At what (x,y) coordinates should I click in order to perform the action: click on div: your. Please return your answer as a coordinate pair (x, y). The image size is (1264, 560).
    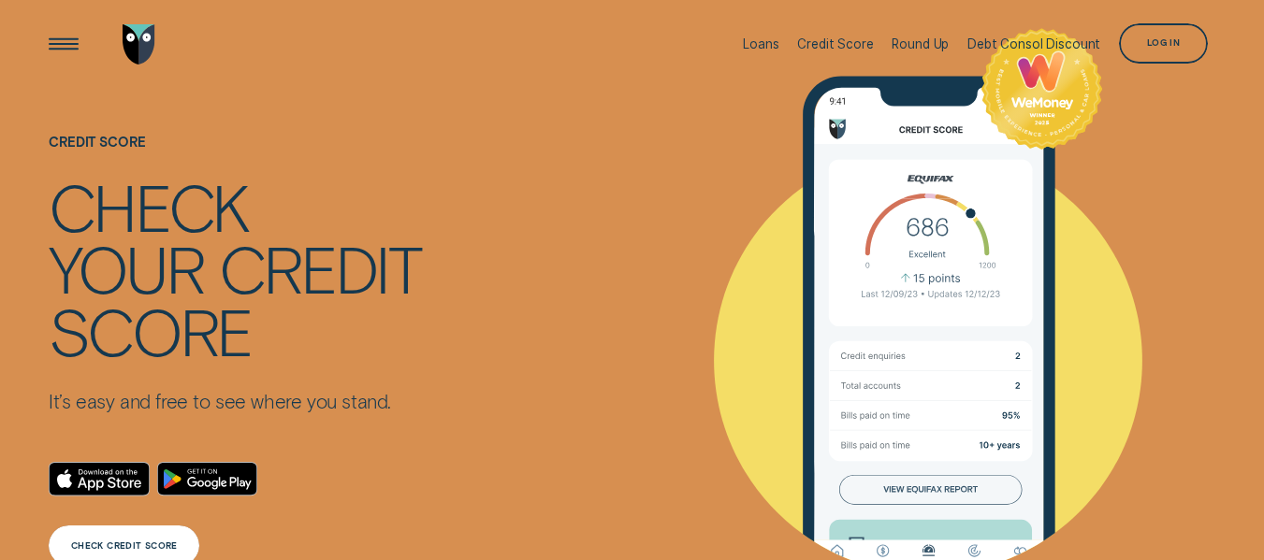
    Looking at the image, I should click on (125, 268).